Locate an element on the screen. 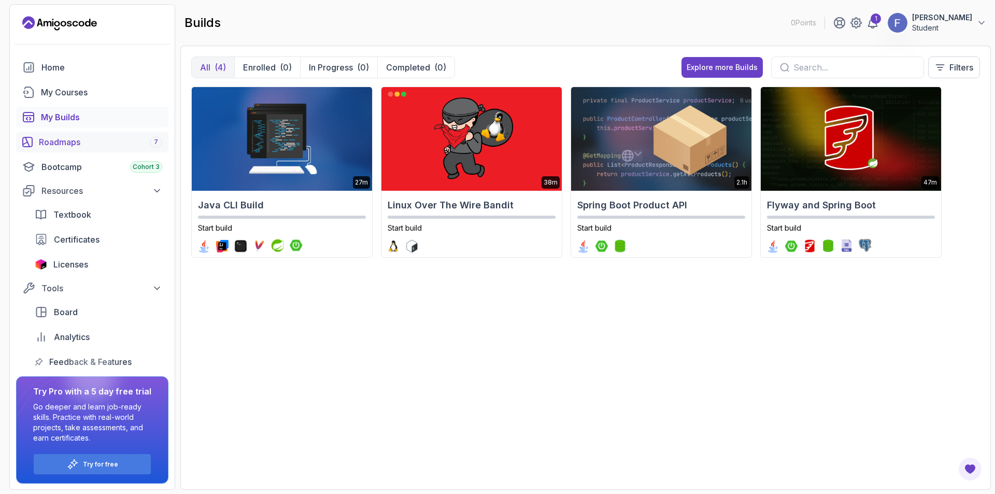 The width and height of the screenshot is (995, 494). h2: Flyway and Spring Boot is located at coordinates (851, 205).